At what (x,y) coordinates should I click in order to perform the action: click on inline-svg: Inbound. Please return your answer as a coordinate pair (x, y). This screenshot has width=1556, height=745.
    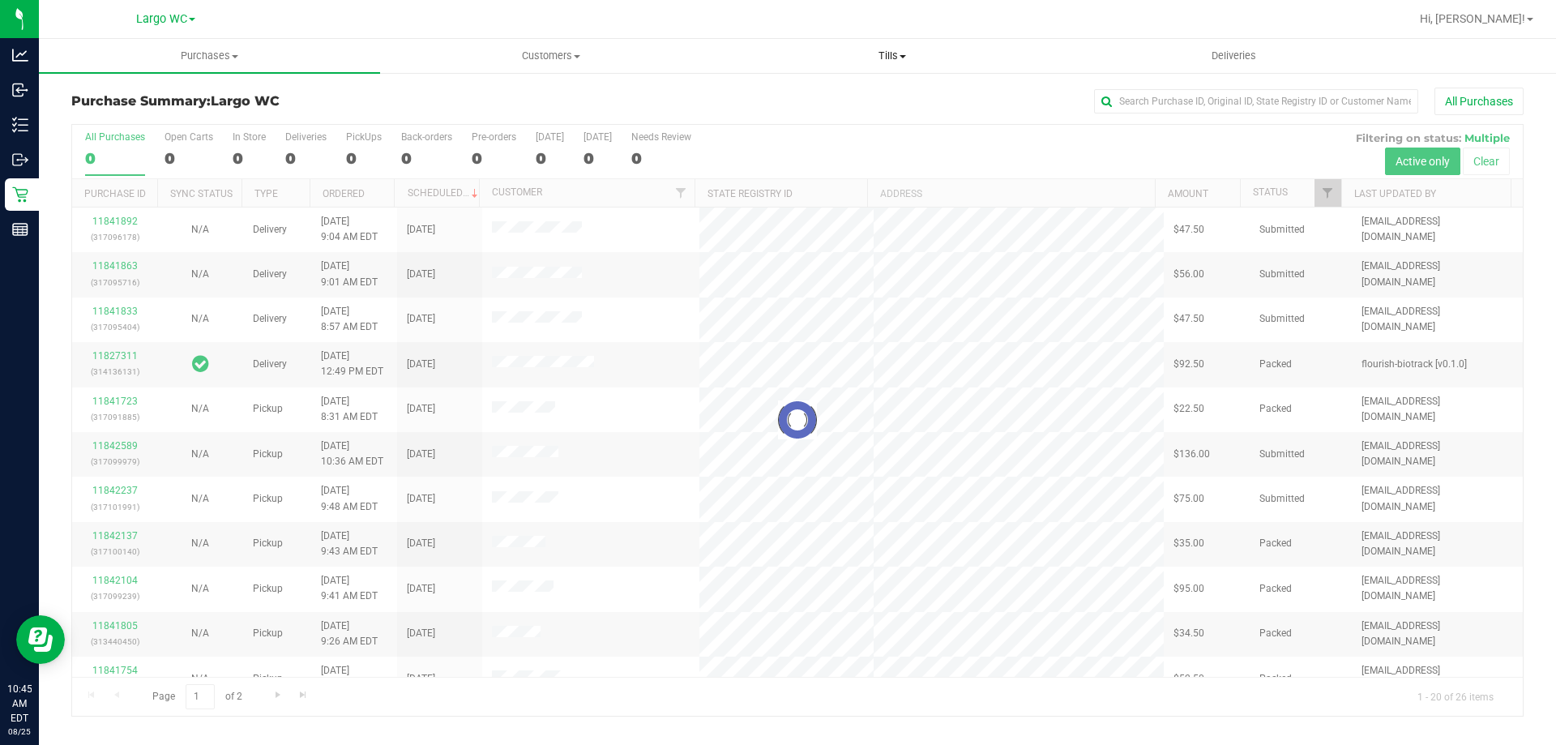
    Looking at the image, I should click on (20, 90).